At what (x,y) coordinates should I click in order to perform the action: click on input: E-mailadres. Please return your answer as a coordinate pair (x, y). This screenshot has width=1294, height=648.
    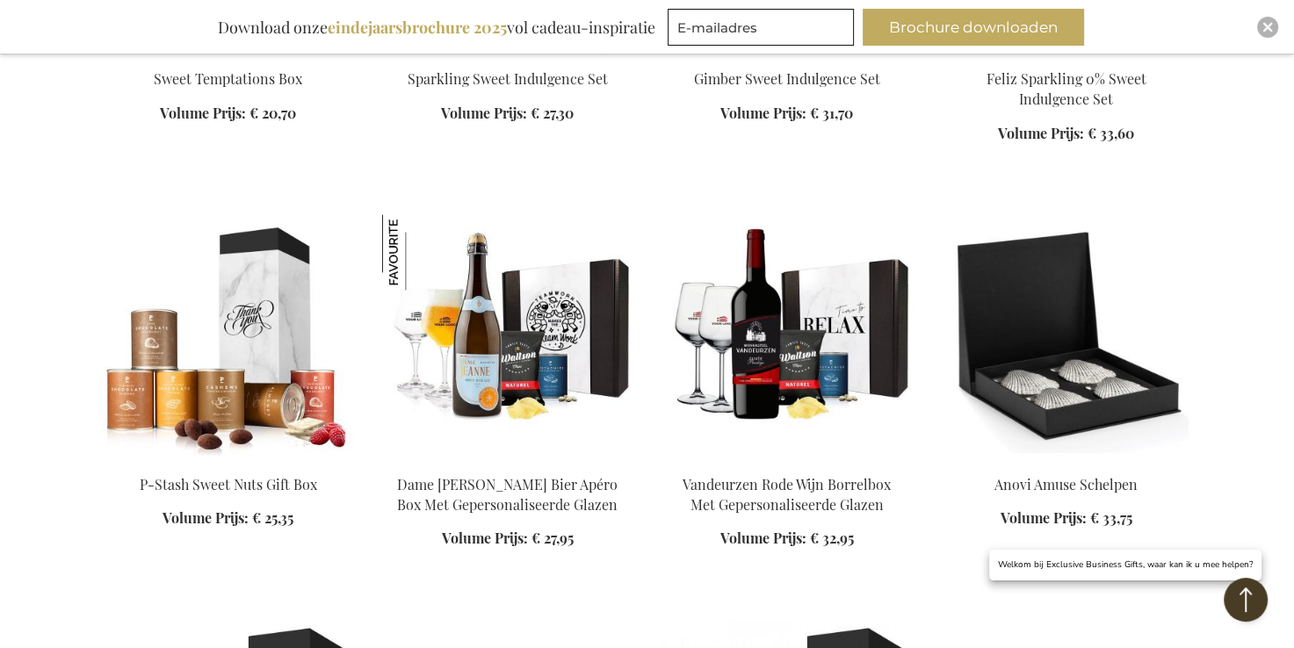
    Looking at the image, I should click on (761, 27).